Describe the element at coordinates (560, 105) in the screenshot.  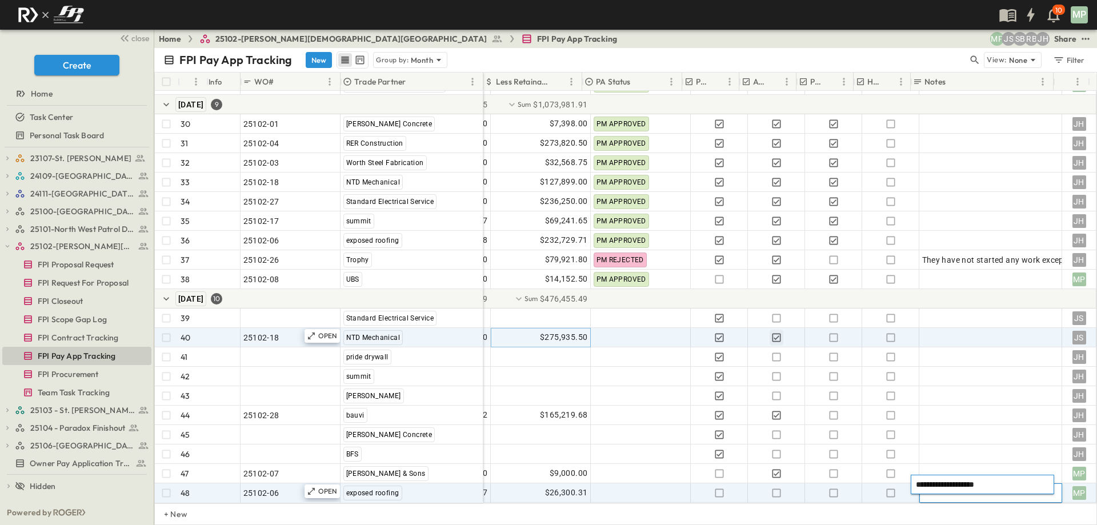
I see `span: $1,073,981.91` at that location.